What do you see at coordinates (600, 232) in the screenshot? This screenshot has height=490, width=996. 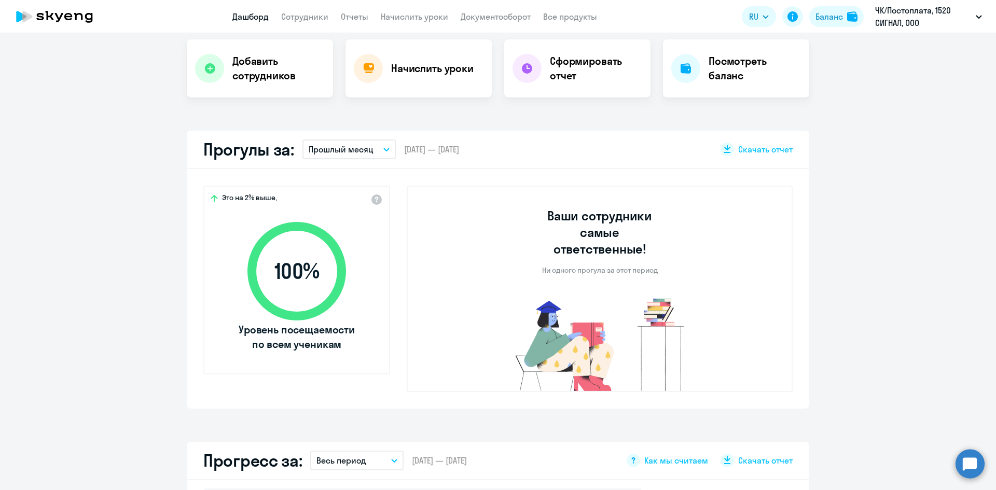 I see `h3: Ваши сотрудники самые ответственные!` at bounding box center [600, 232].